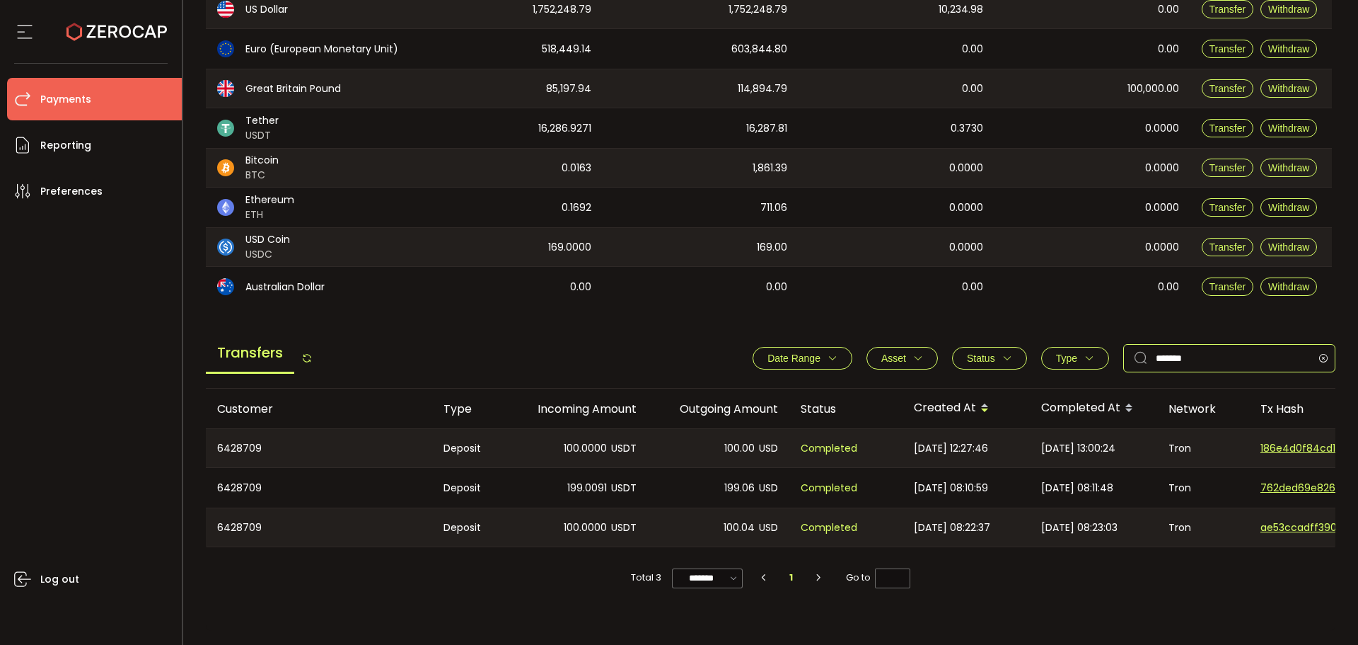  What do you see at coordinates (802, 358) in the screenshot?
I see `button: Date Range` at bounding box center [802, 358].